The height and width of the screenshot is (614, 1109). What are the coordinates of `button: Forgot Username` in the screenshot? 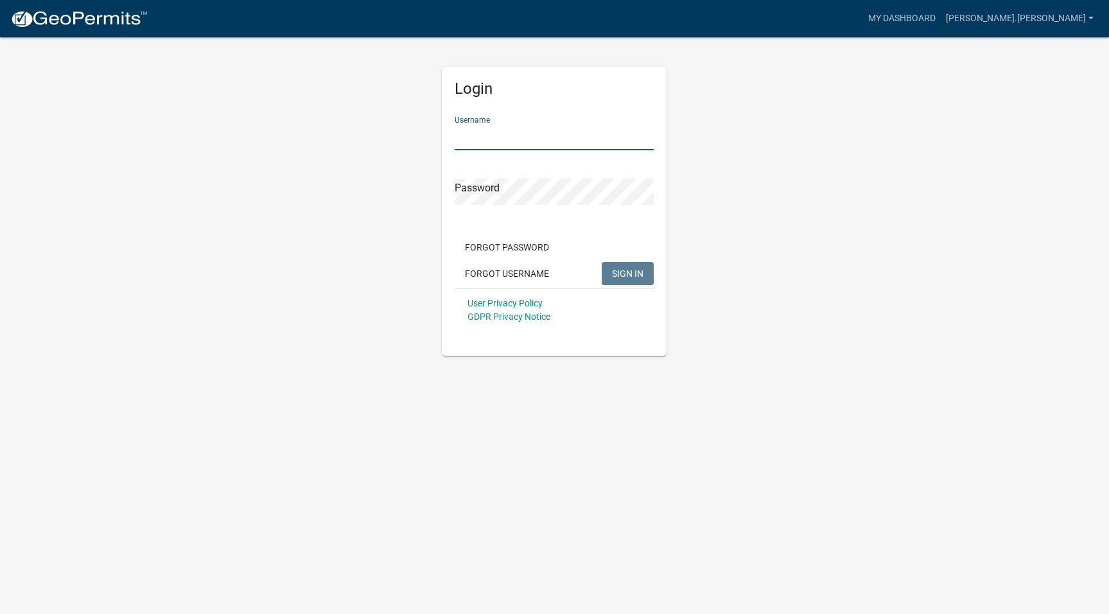 It's located at (507, 273).